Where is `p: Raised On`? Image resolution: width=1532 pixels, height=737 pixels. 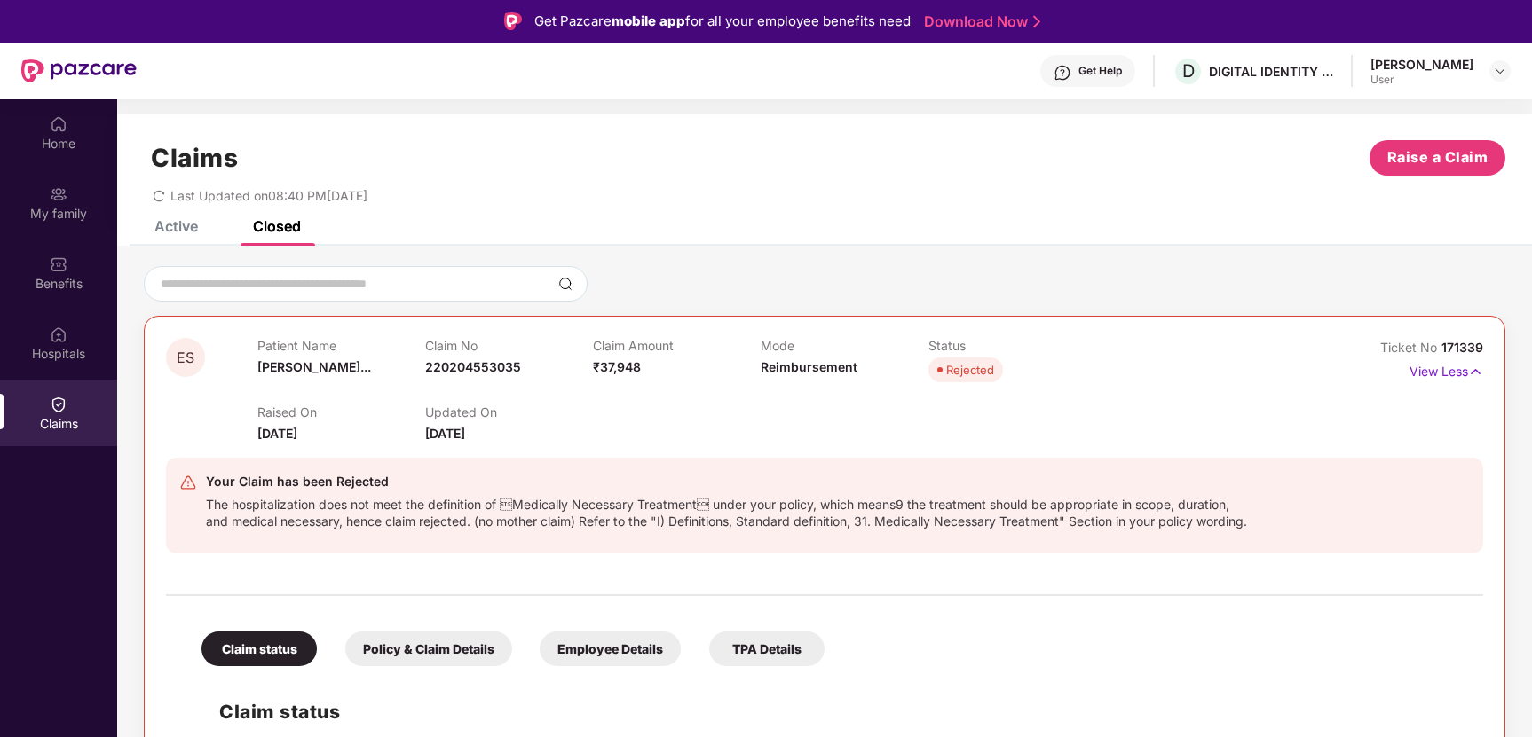 p: Raised On is located at coordinates (341, 412).